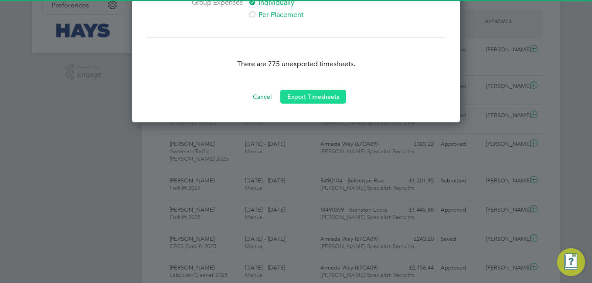 The height and width of the screenshot is (283, 592). I want to click on button: Engage Resource Center, so click(571, 262).